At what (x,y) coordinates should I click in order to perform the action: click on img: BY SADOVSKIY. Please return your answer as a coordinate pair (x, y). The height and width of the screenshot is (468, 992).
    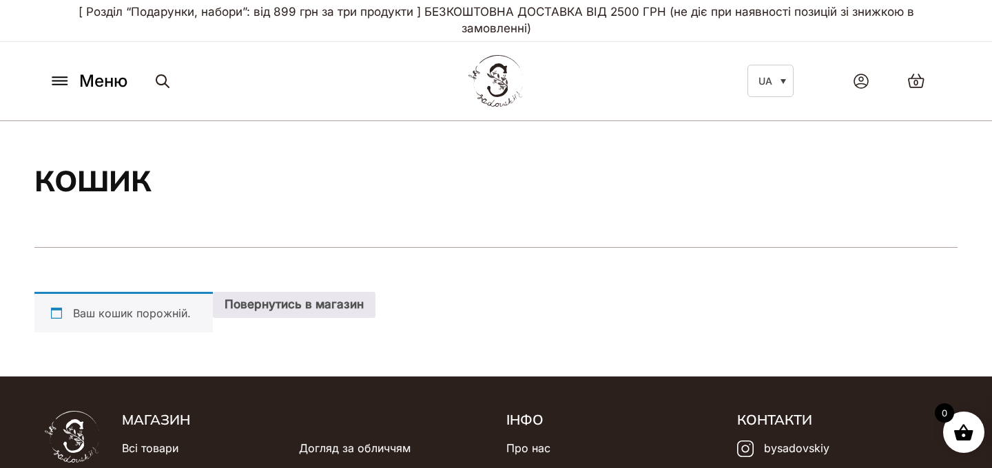
    Looking at the image, I should click on (496, 81).